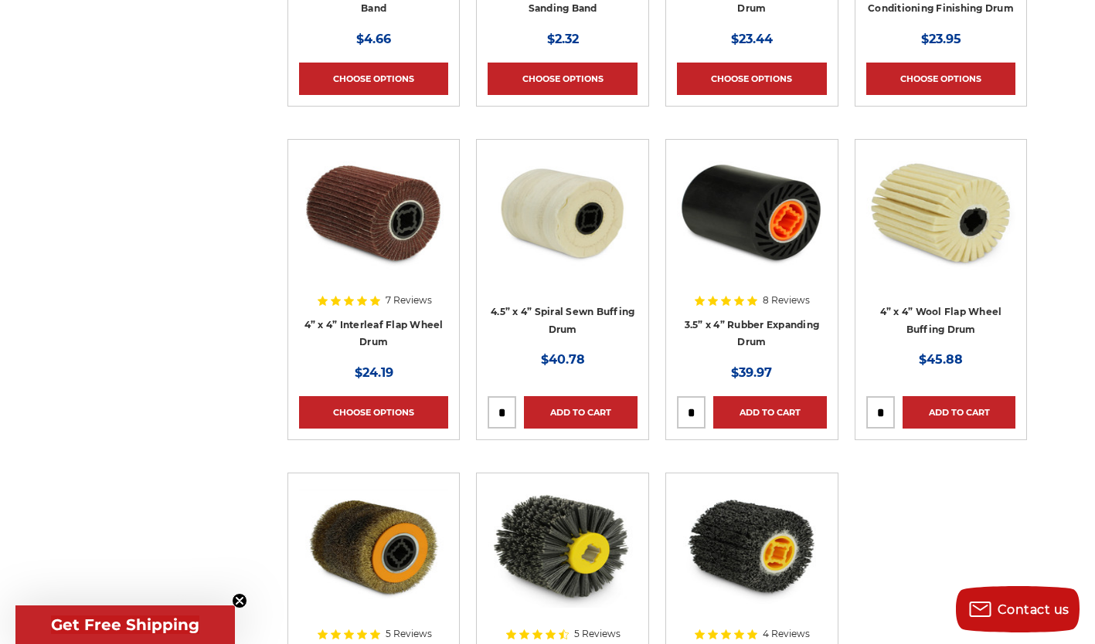  Describe the element at coordinates (563, 359) in the screenshot. I see `span: $40.78` at that location.